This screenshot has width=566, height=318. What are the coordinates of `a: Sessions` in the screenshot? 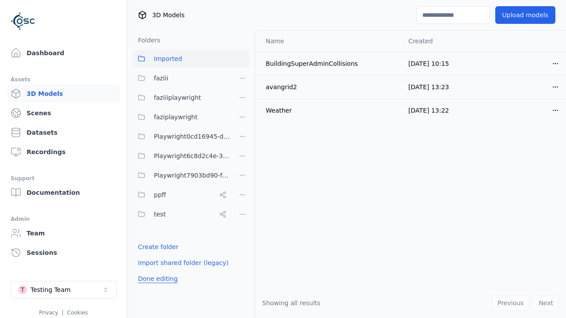 It's located at (63, 253).